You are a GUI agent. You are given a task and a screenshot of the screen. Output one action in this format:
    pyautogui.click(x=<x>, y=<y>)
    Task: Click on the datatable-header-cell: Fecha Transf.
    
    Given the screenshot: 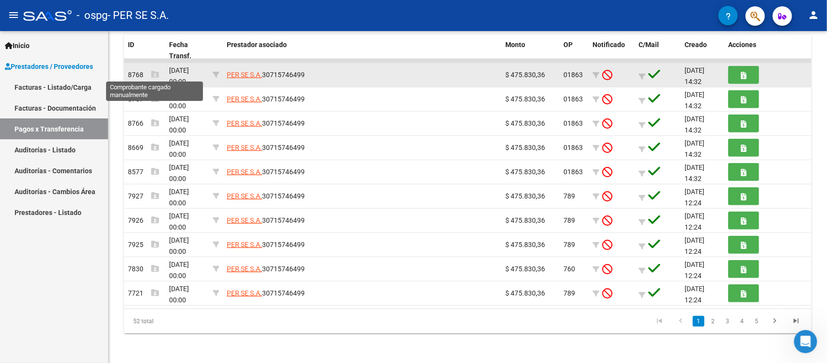 What is the action you would take?
    pyautogui.click(x=187, y=50)
    